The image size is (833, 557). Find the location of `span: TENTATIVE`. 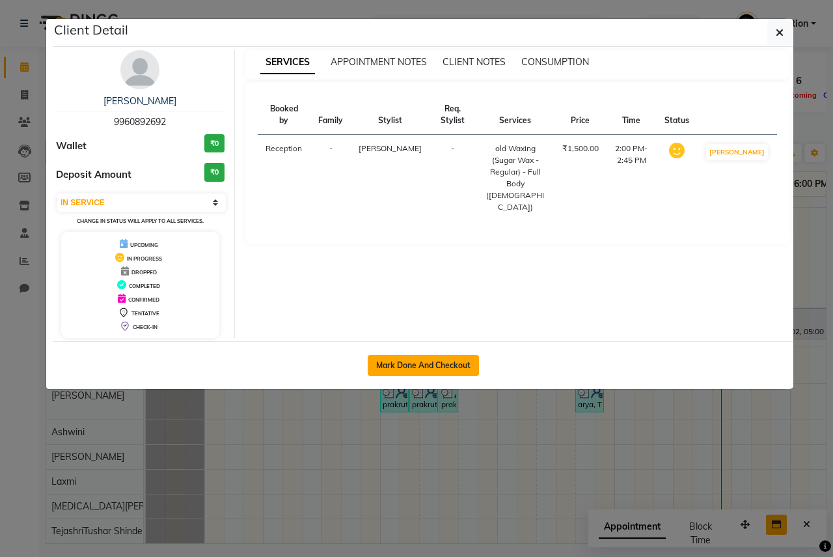

span: TENTATIVE is located at coordinates (145, 313).